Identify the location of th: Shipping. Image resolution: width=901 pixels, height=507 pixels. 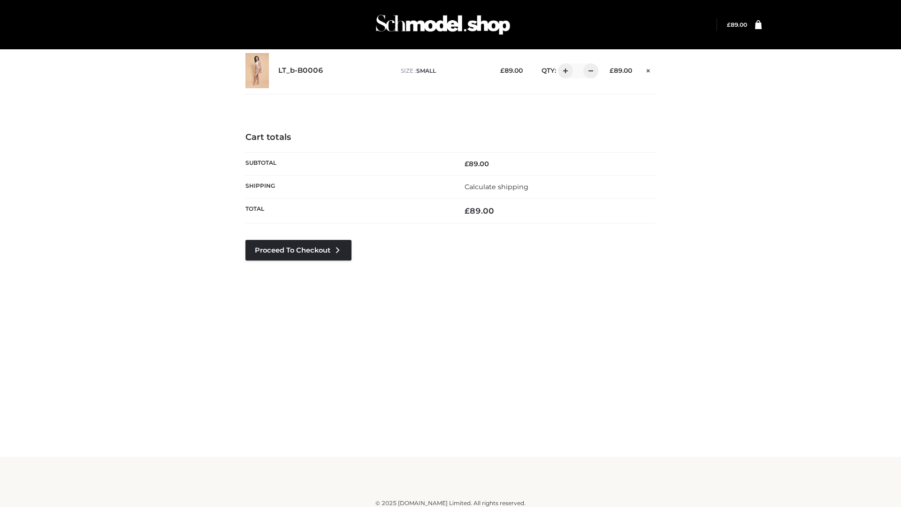
(348, 186).